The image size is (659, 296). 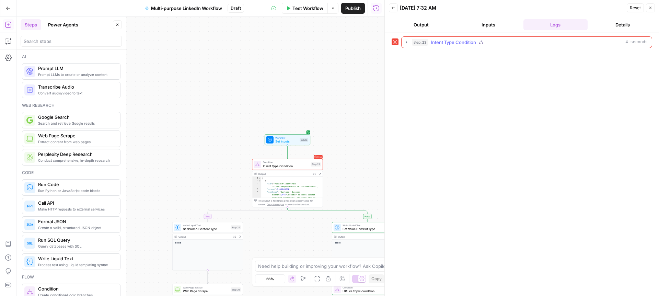 What do you see at coordinates (76, 246) in the screenshot?
I see `span: Query databases with SQL` at bounding box center [76, 246].